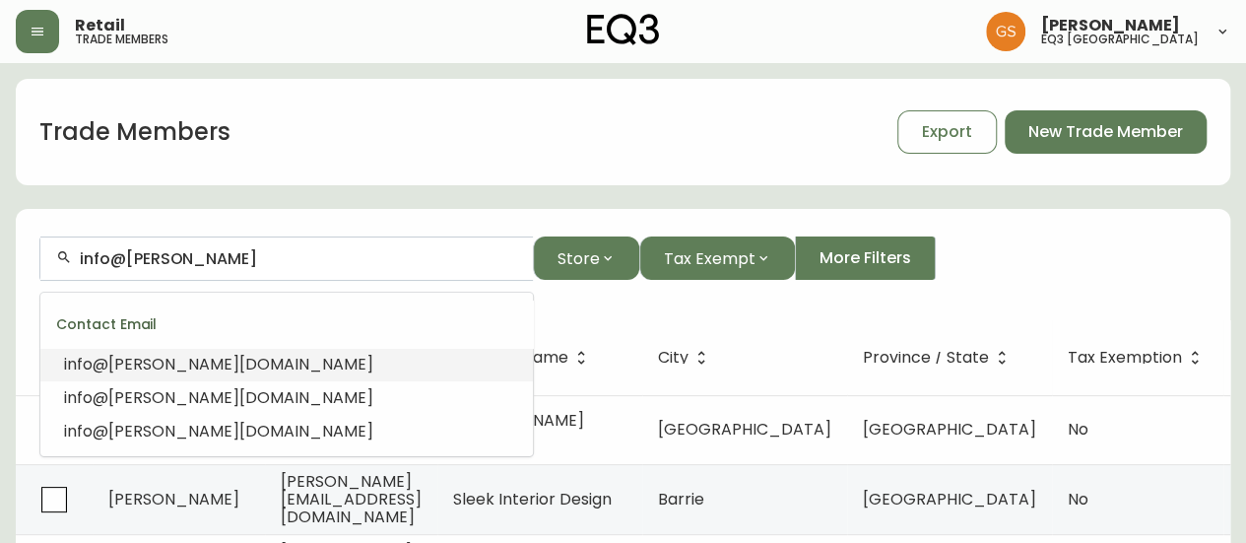 This screenshot has width=1246, height=543. I want to click on button: Tax Exempt, so click(717, 258).